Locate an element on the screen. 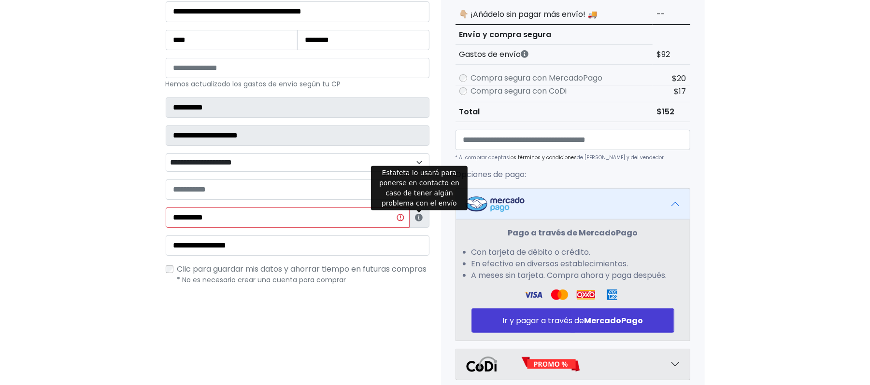 The image size is (870, 385). img: Oxxo Logo is located at coordinates (586, 295).